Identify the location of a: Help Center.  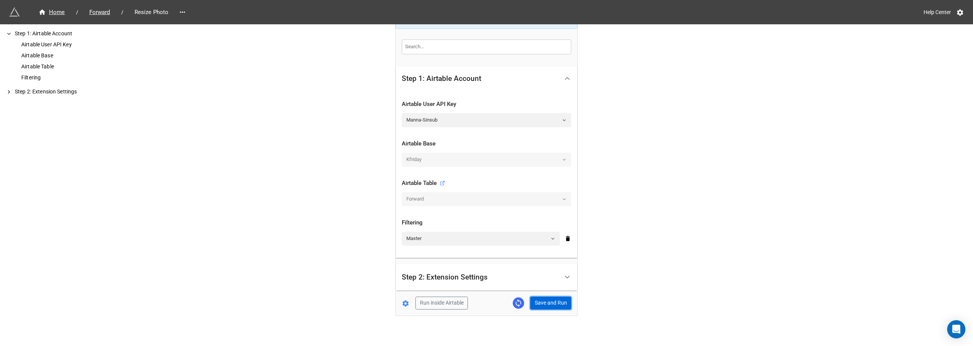
(937, 12).